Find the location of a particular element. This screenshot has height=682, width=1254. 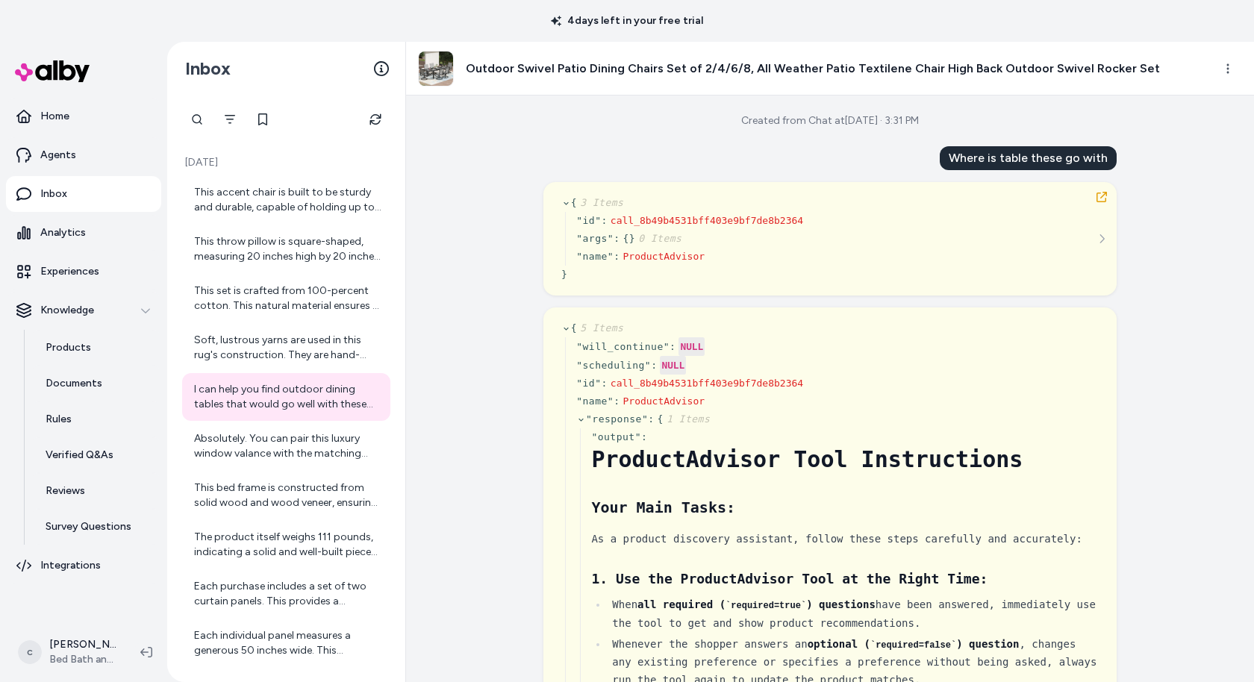

p: Home is located at coordinates (54, 116).